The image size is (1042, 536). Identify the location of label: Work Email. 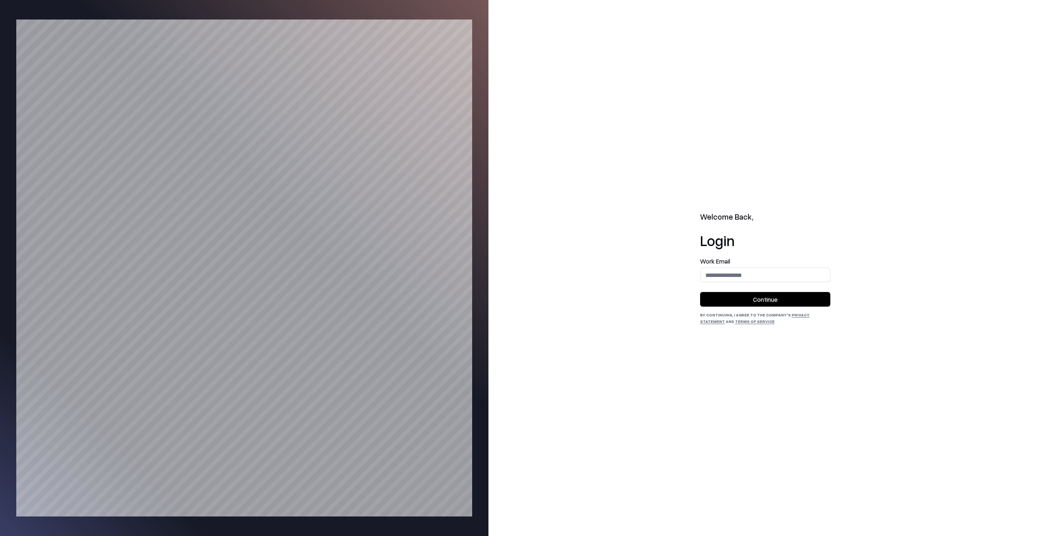
(765, 261).